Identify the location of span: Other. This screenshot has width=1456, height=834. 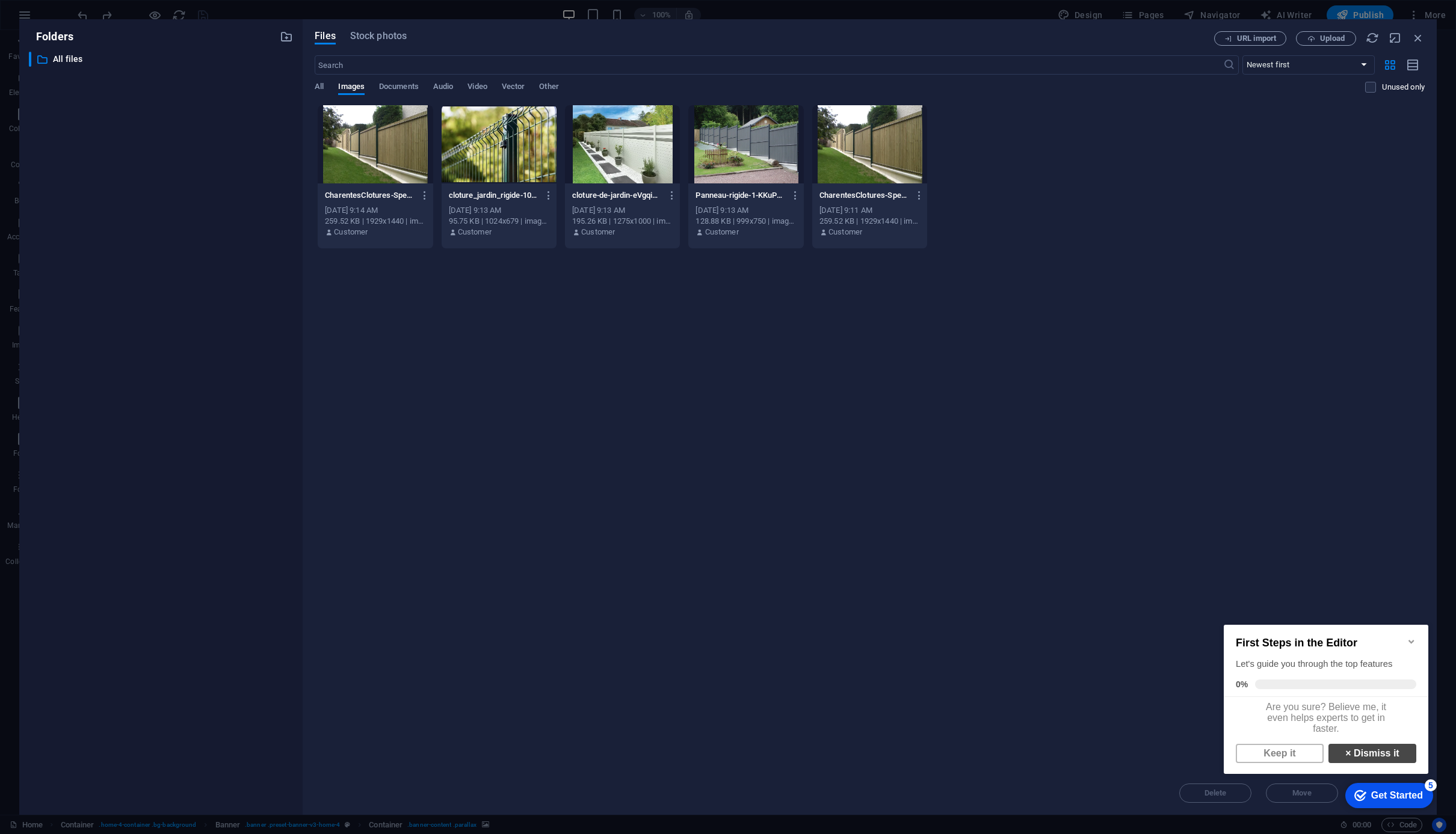
(548, 88).